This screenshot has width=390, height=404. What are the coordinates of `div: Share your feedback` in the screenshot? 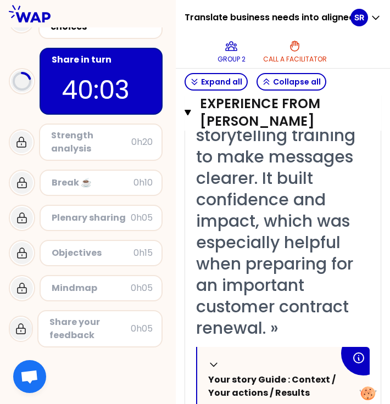 It's located at (90, 329).